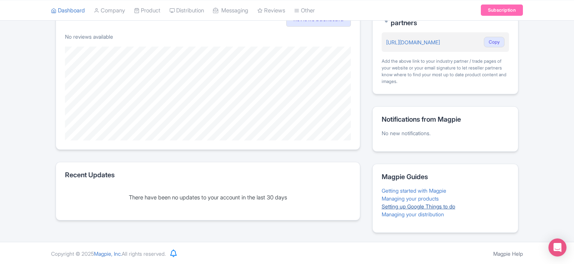 This screenshot has height=264, width=574. Describe the element at coordinates (410, 198) in the screenshot. I see `a: Managing your products` at that location.